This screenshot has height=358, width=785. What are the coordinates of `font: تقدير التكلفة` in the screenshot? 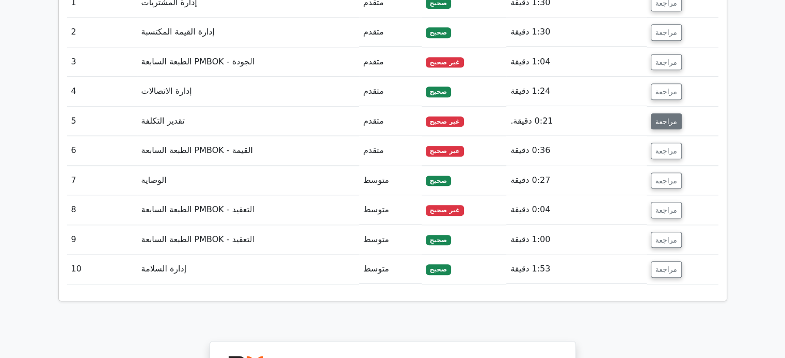 It's located at (163, 121).